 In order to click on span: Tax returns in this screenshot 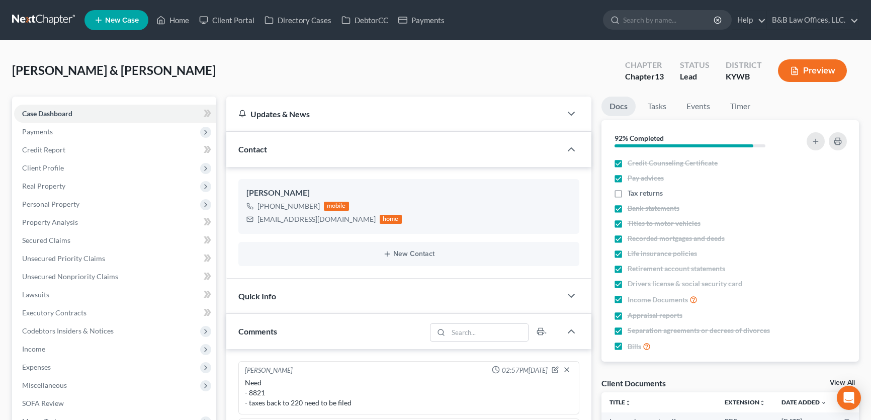, I will do `click(646, 193)`.